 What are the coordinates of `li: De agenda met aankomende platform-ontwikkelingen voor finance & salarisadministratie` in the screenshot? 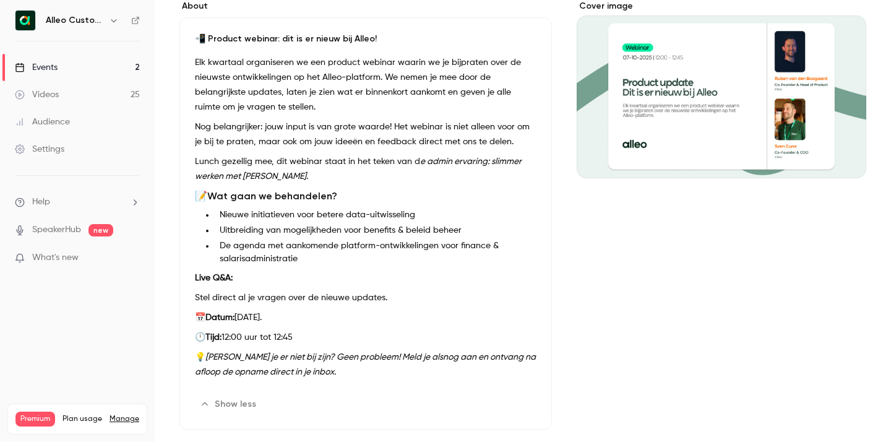 It's located at (376, 252).